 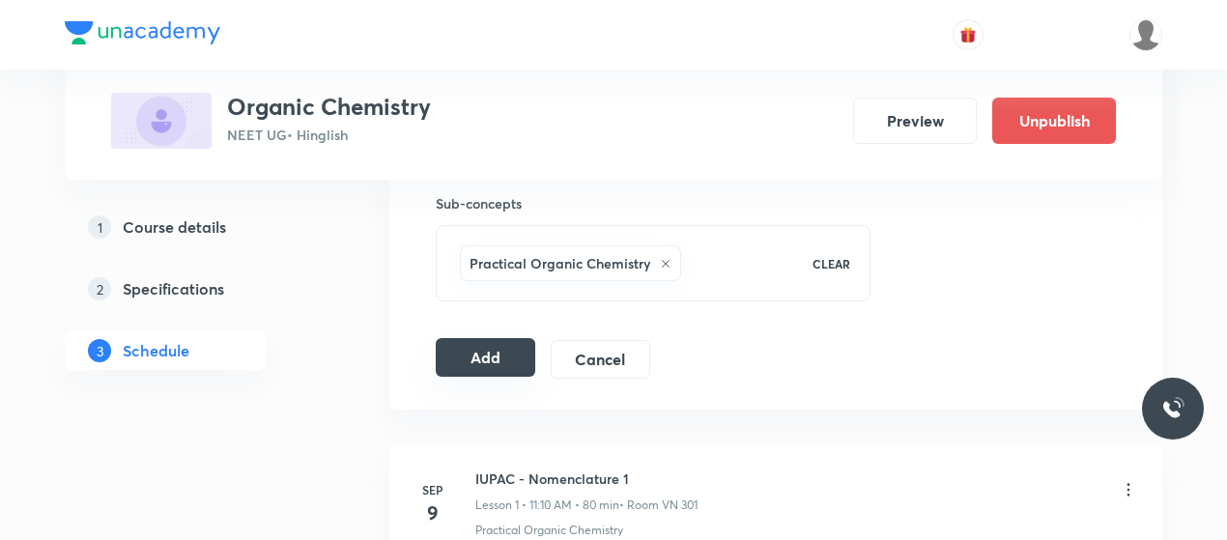 I want to click on h5: Schedule, so click(x=156, y=351).